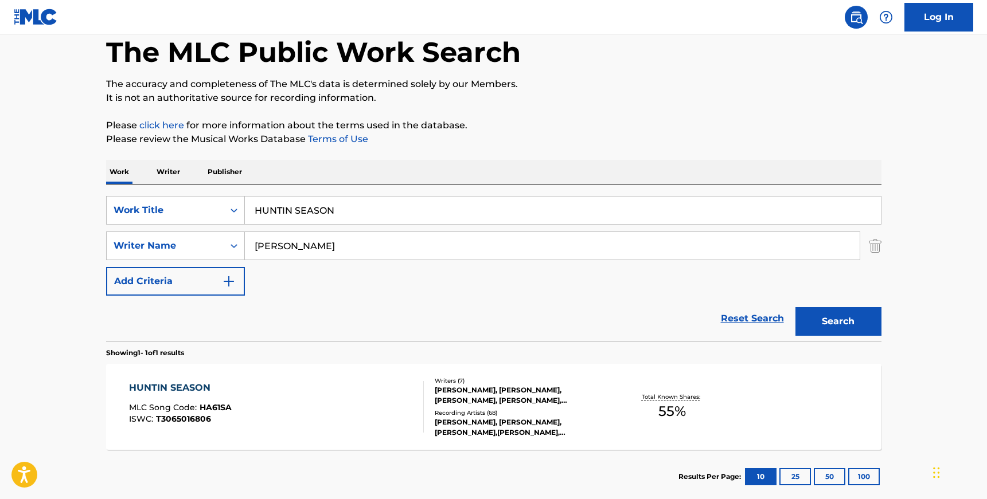 The height and width of the screenshot is (499, 987). I want to click on p: It is not an authoritative source for recording information., so click(494, 98).